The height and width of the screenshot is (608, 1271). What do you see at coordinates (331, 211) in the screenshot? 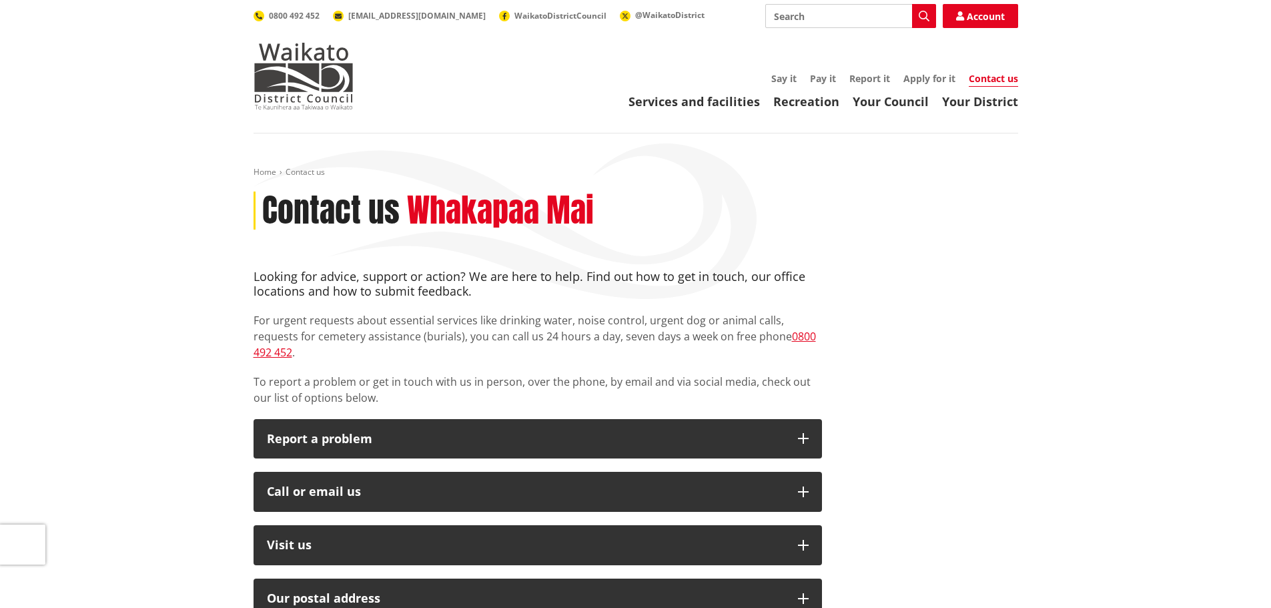
I see `h1: Contact us` at bounding box center [331, 211].